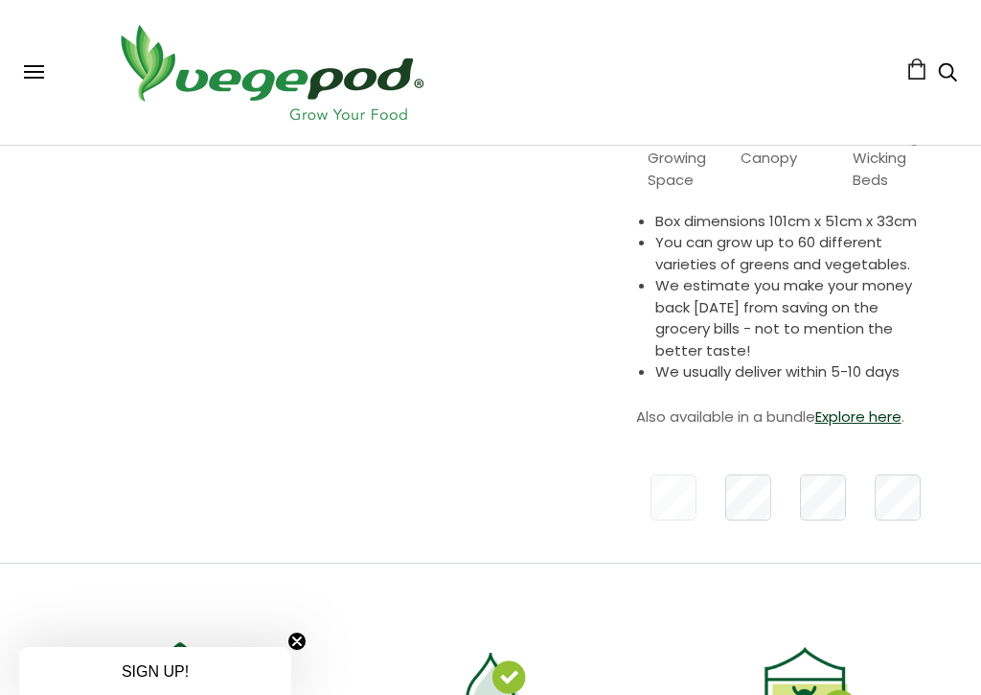  What do you see at coordinates (794, 253) in the screenshot?
I see `li: You can grow up to 60 different varieties of greens and vegetables.` at bounding box center [794, 253].